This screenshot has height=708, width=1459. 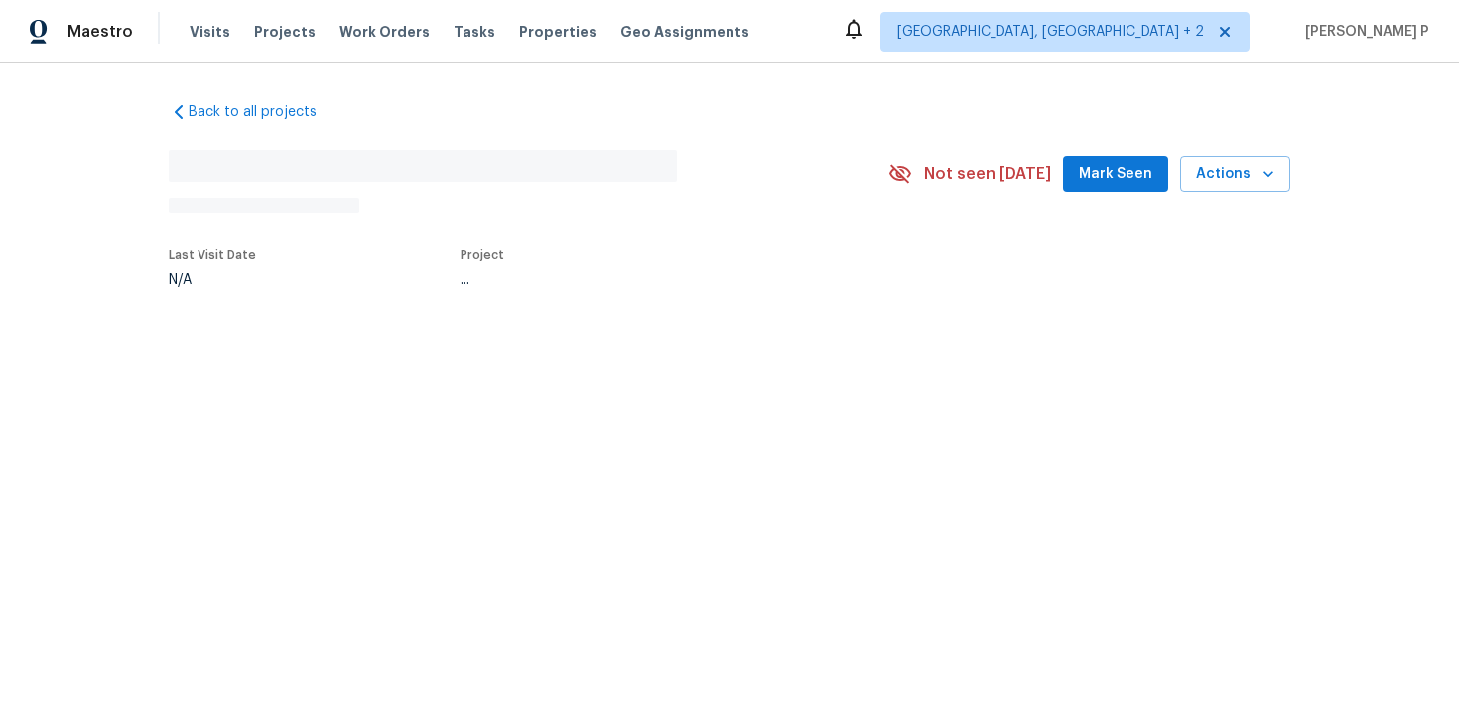 What do you see at coordinates (209, 32) in the screenshot?
I see `span: Visits` at bounding box center [209, 32].